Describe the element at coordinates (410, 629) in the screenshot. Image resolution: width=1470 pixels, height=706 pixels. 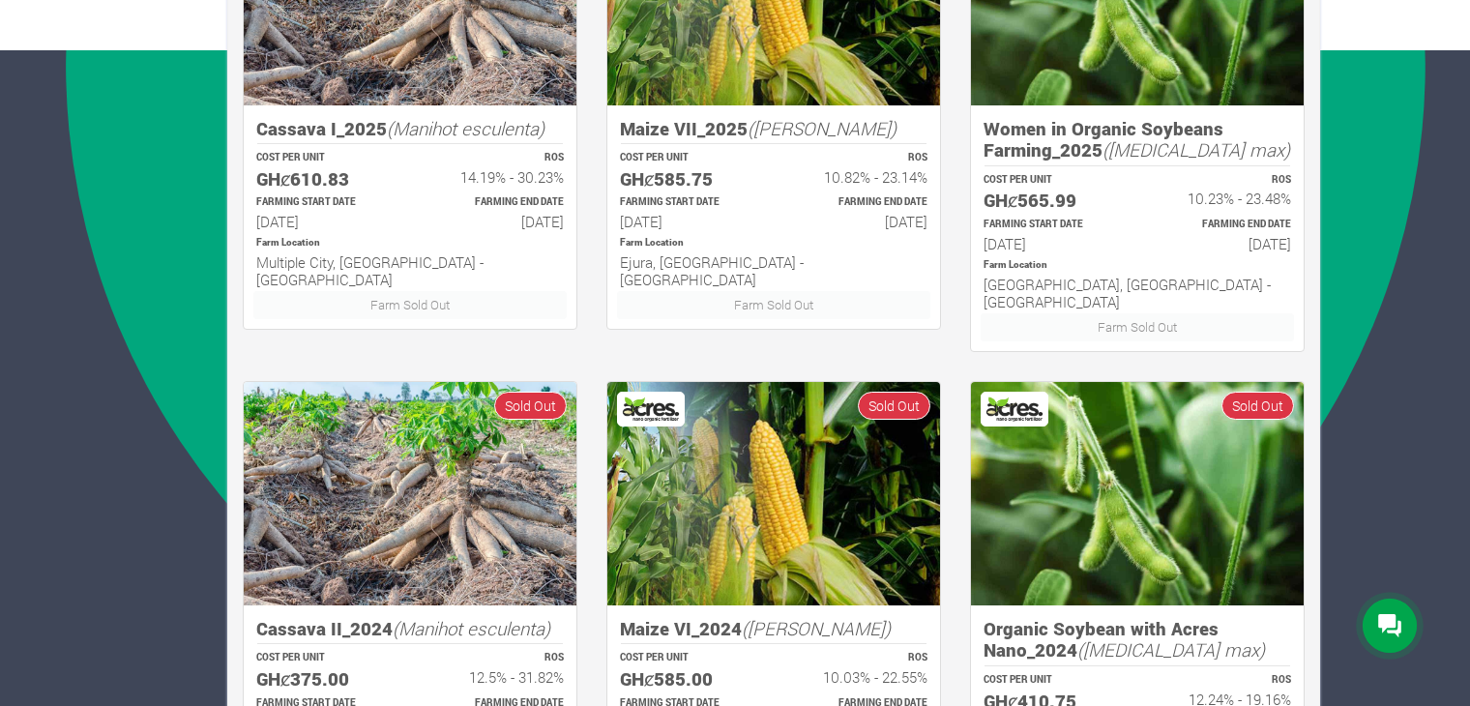
I see `h5: Cassava II_2024` at that location.